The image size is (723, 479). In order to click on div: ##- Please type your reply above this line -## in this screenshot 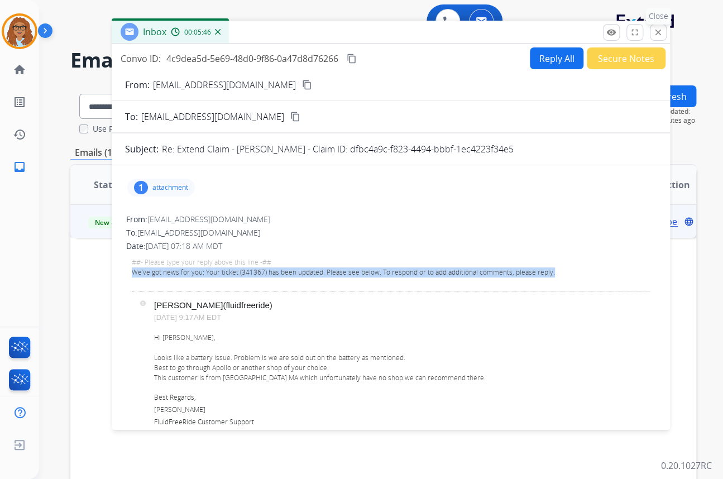, I will do `click(391, 262)`.